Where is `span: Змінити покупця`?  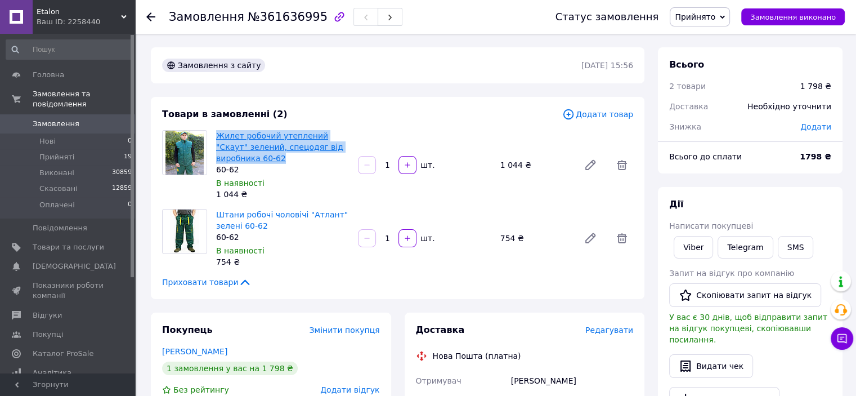
span: Змінити покупця is located at coordinates (345, 330).